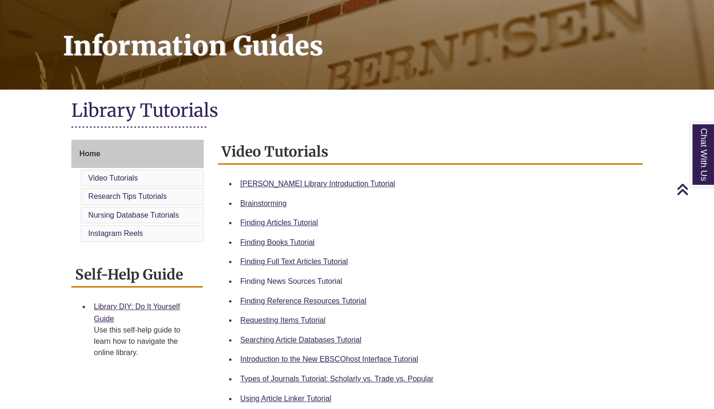 The height and width of the screenshot is (409, 714). Describe the element at coordinates (301, 340) in the screenshot. I see `a: Searching Article Databases Tutorial` at that location.